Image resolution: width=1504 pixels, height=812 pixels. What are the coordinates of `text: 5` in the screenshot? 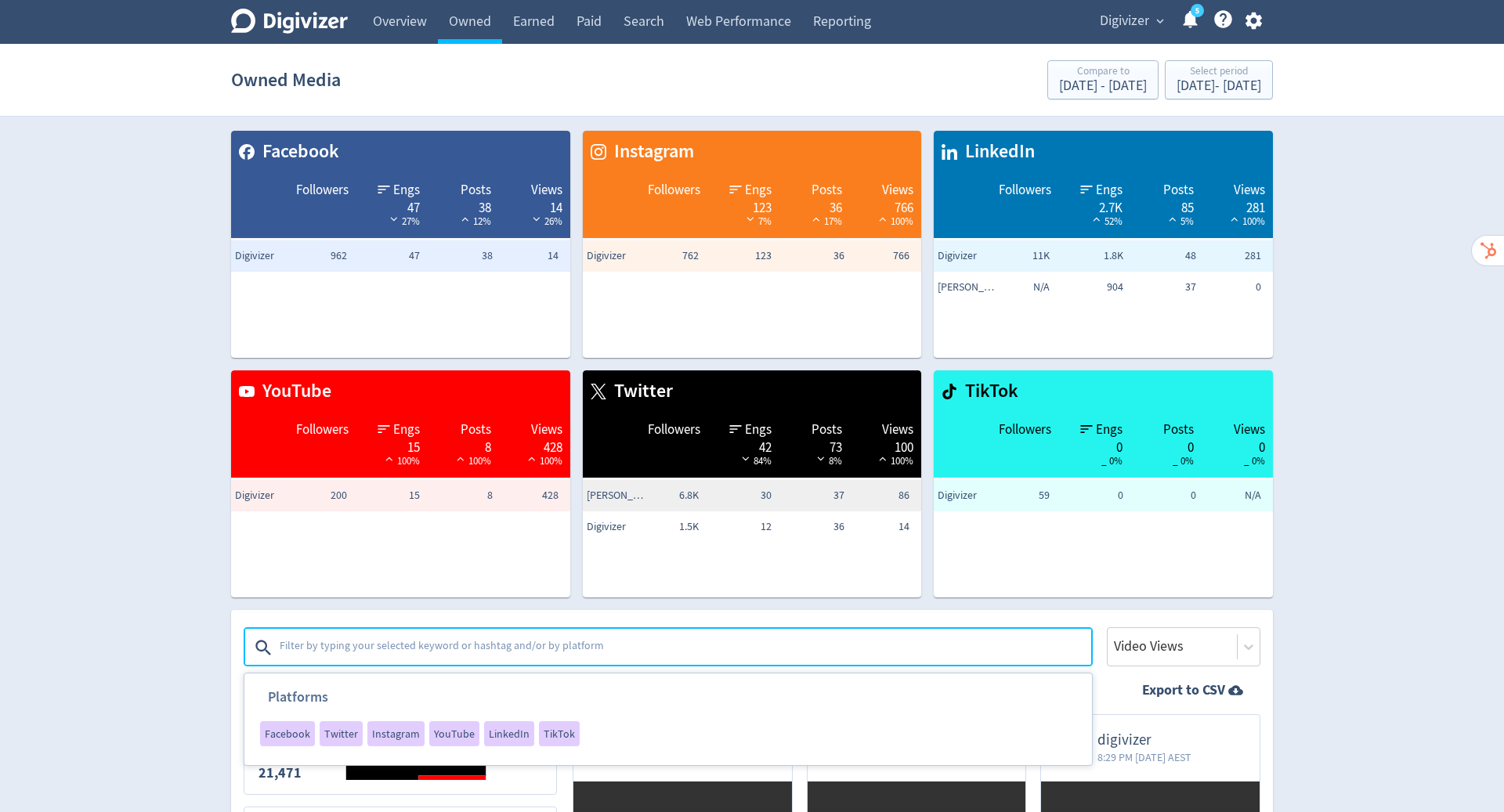 It's located at (1197, 11).